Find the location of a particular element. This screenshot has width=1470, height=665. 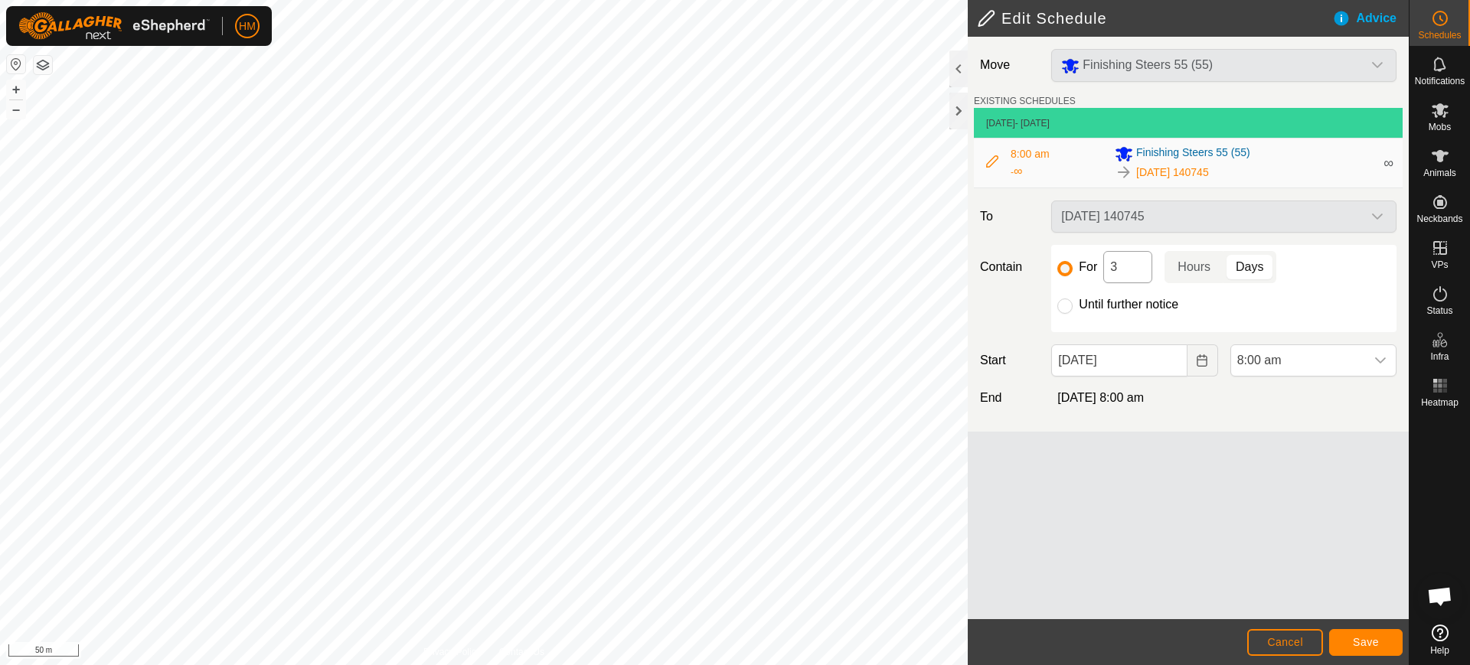

img: Gallagher Logo is located at coordinates (114, 26).